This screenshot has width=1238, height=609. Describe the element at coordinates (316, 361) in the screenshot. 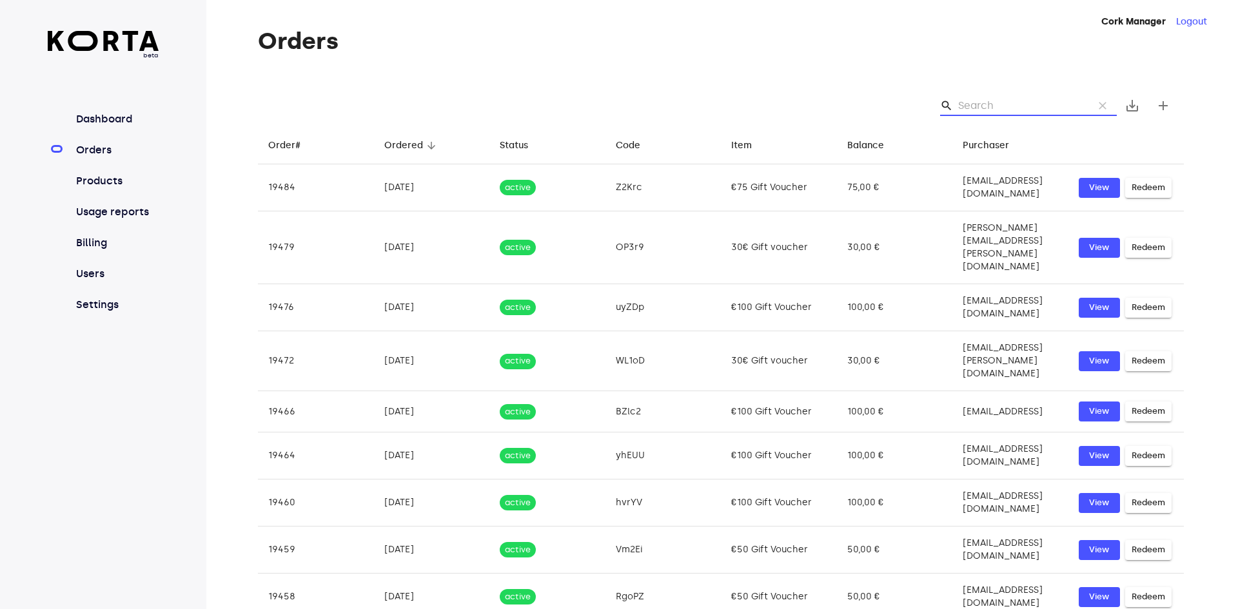

I see `td: 19472` at that location.